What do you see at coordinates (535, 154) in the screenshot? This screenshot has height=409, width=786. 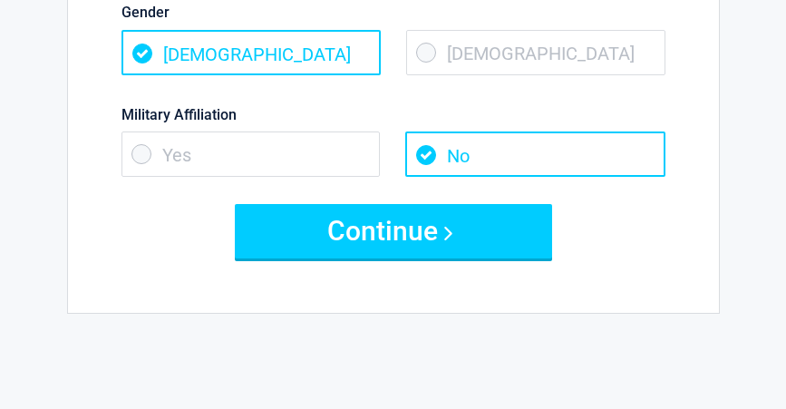 I see `span: No` at bounding box center [535, 154].